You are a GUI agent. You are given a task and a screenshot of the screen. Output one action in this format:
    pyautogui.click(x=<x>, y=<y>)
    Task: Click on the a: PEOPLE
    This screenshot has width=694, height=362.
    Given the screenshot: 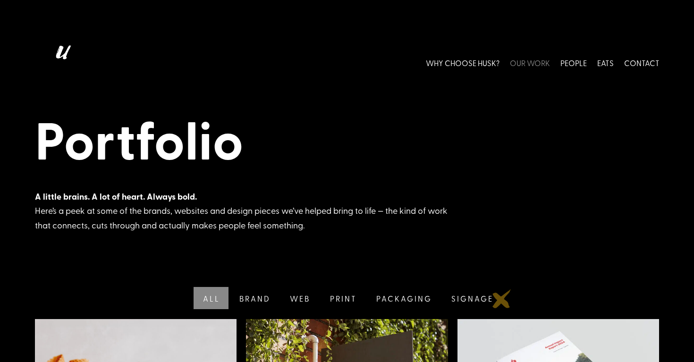 What is the action you would take?
    pyautogui.click(x=573, y=62)
    